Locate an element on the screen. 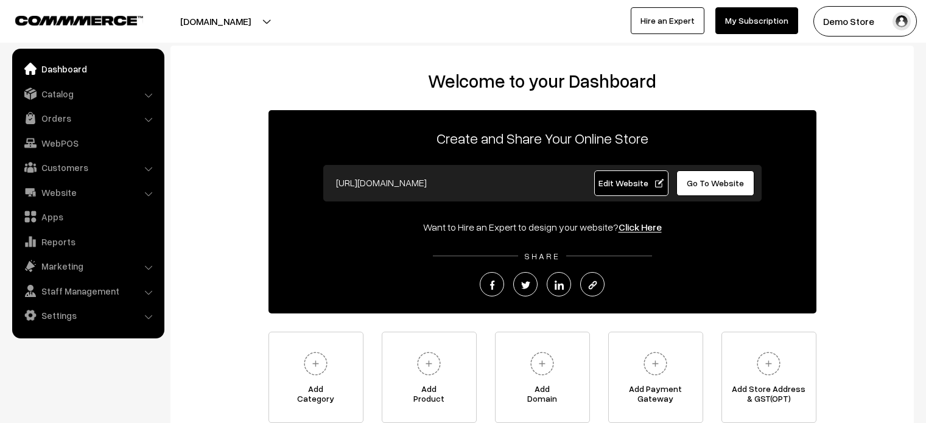 The image size is (926, 423). a: Hire an Expert is located at coordinates (667, 21).